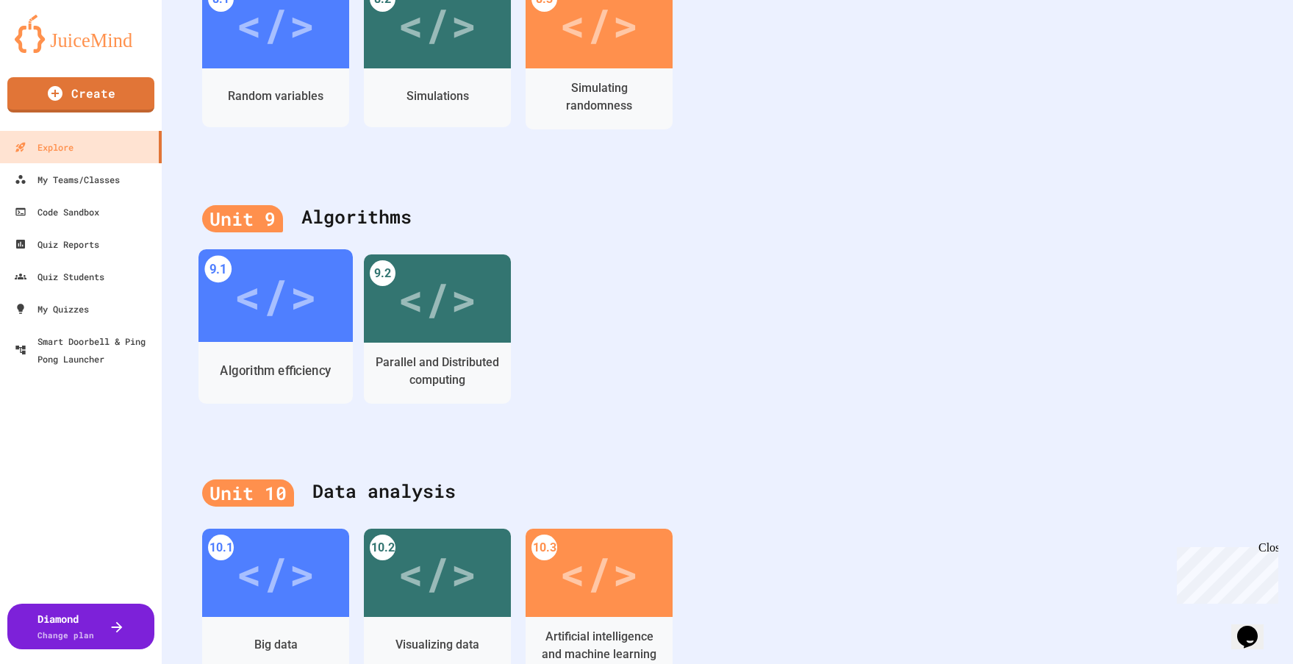 This screenshot has width=1293, height=664. Describe the element at coordinates (276, 96) in the screenshot. I see `div: Random variables` at that location.